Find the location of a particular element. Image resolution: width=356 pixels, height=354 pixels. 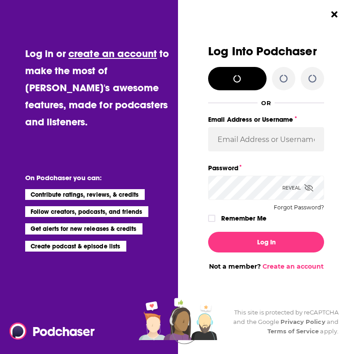

li: On Podchaser you can: is located at coordinates (98, 177).